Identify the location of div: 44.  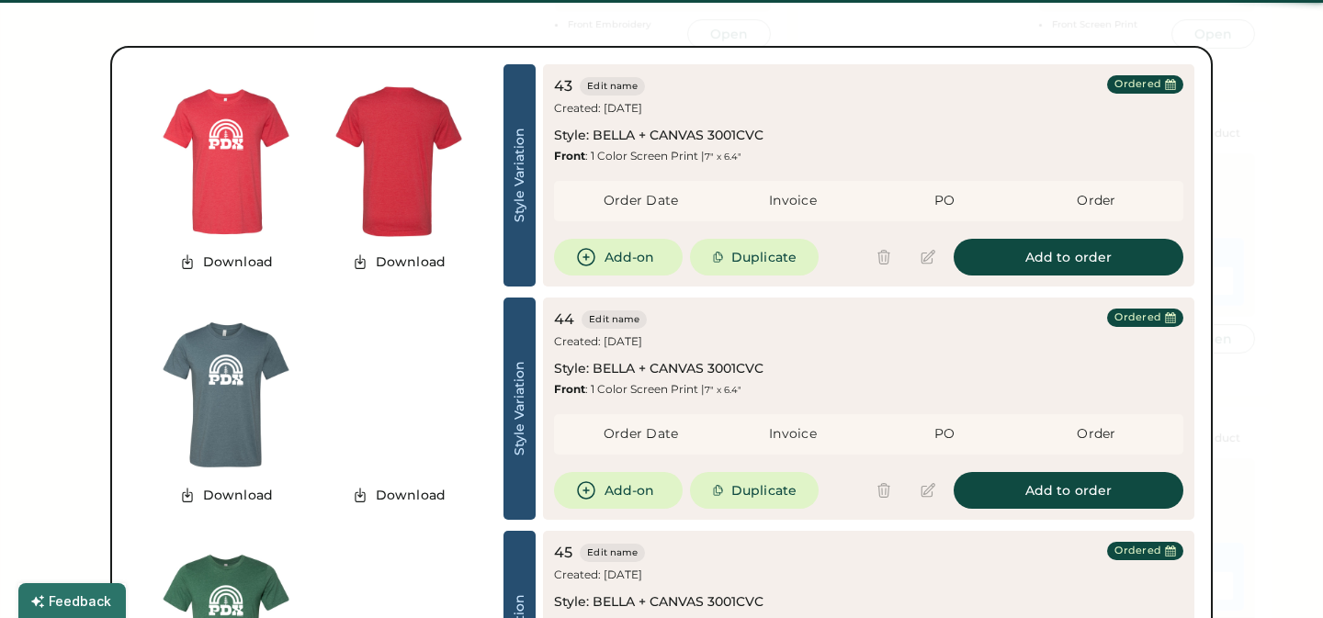
(564, 320).